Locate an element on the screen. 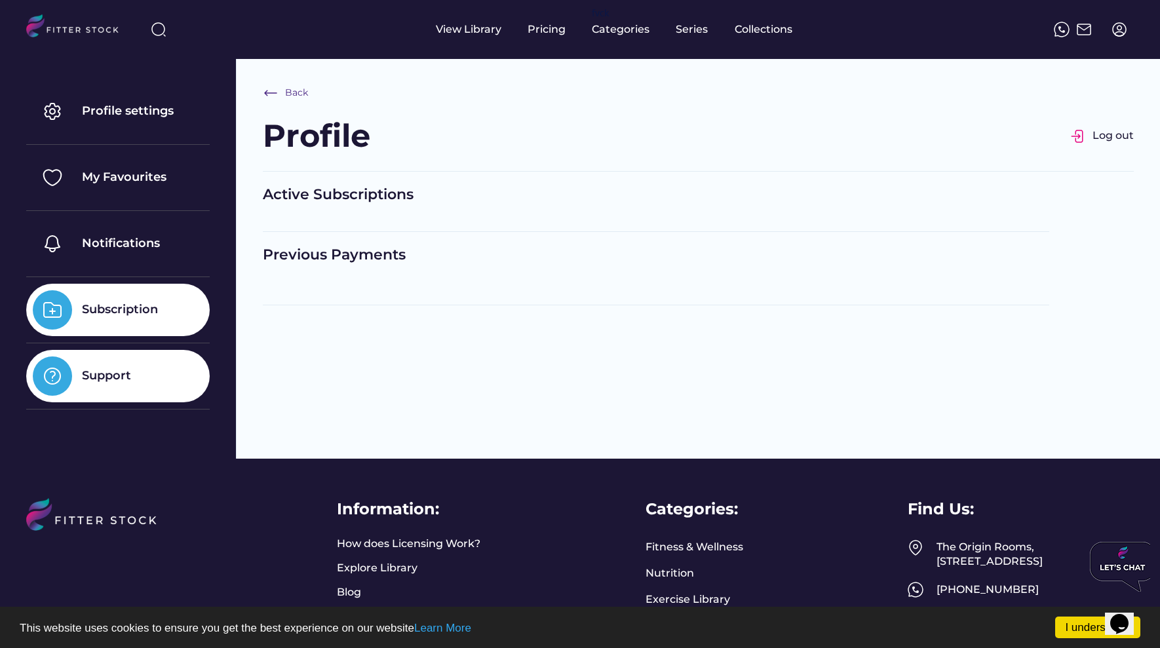 This screenshot has height=648, width=1160. a: How does Licensing Work? is located at coordinates (408, 544).